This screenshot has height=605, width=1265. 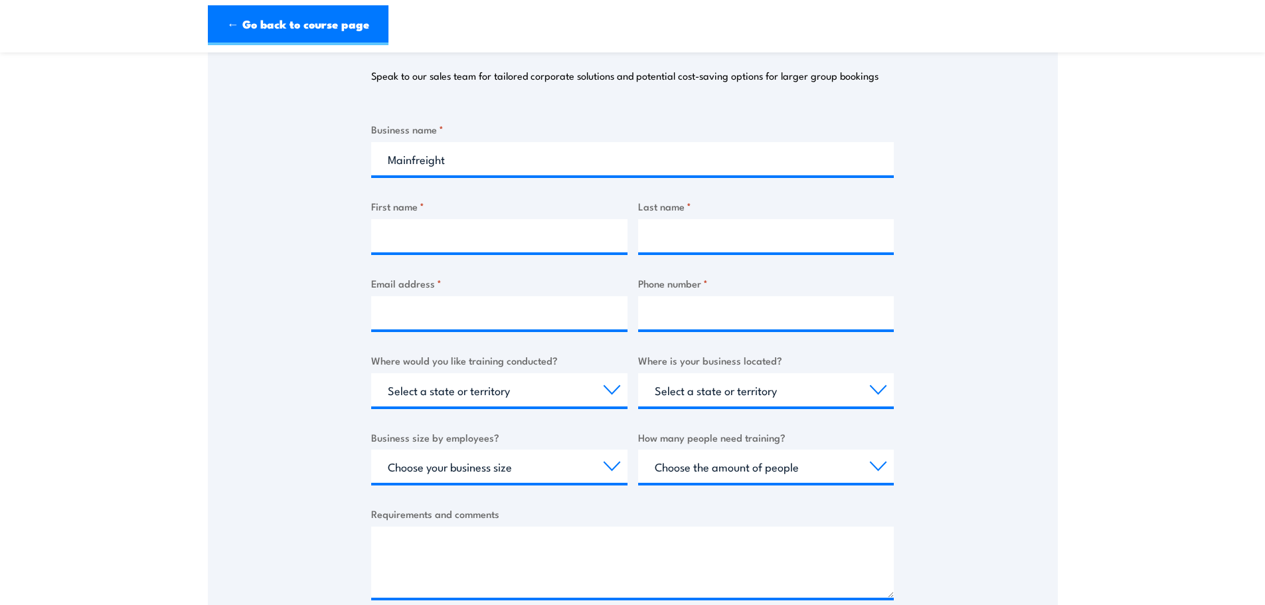 What do you see at coordinates (766, 437) in the screenshot?
I see `label: How many people need training?` at bounding box center [766, 437].